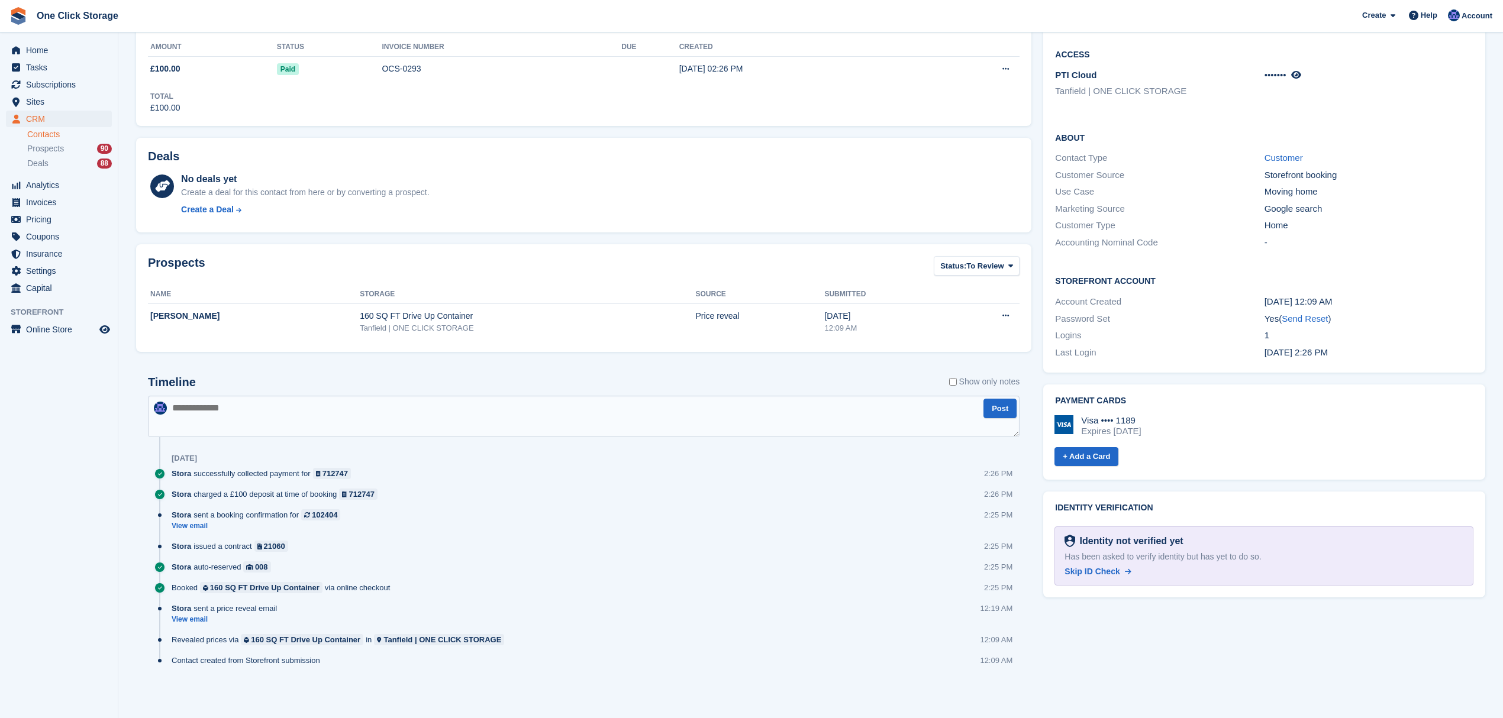 This screenshot has height=718, width=1503. Describe the element at coordinates (1159, 225) in the screenshot. I see `div: Customer Type` at that location.